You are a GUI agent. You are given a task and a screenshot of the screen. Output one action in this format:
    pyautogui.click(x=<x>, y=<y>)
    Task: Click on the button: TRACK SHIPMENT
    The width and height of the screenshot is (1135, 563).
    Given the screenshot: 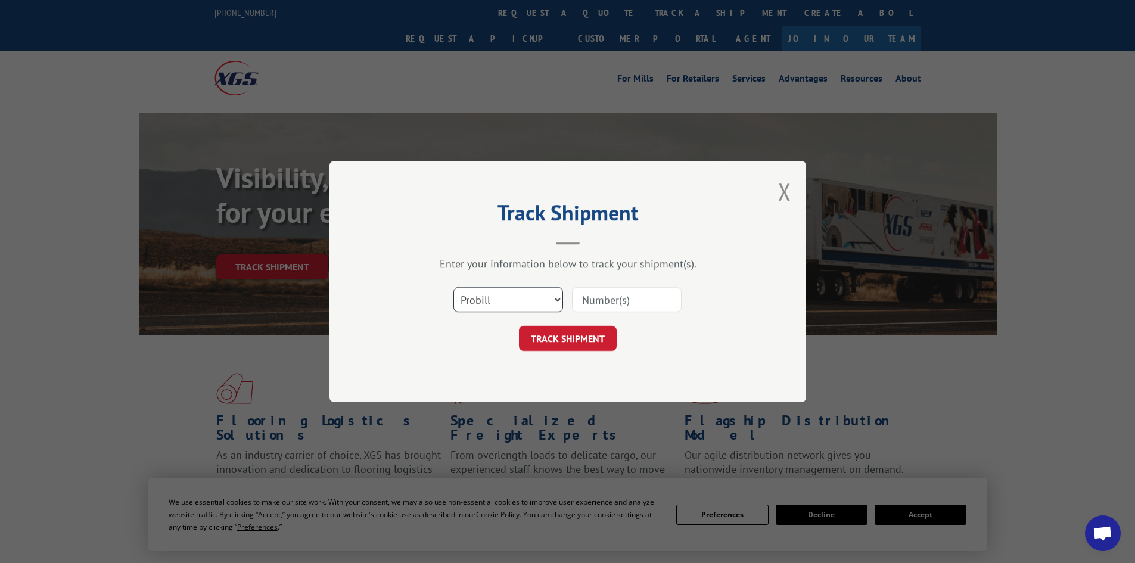 What is the action you would take?
    pyautogui.click(x=568, y=338)
    